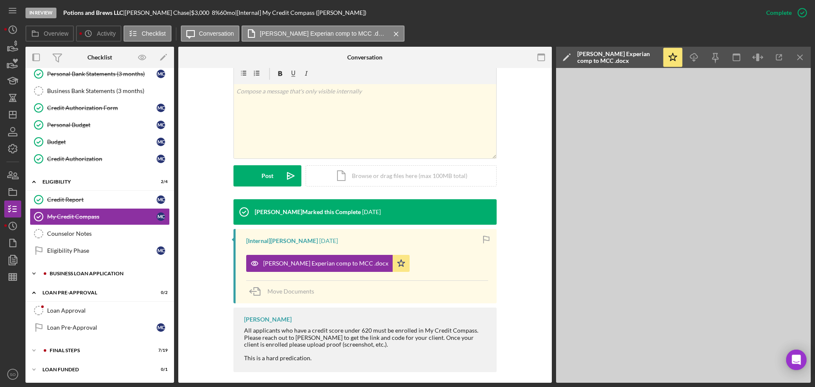 The height and width of the screenshot is (387, 815). What do you see at coordinates (228, 13) in the screenshot?
I see `div: 60 mo` at bounding box center [228, 13].